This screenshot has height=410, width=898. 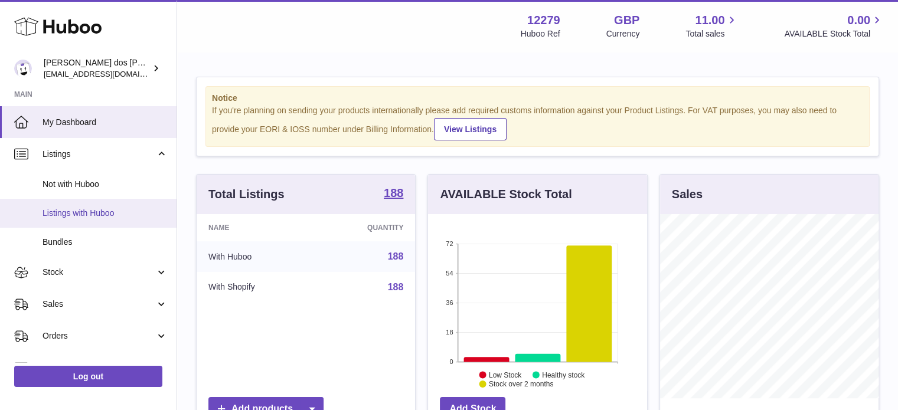 What do you see at coordinates (99, 272) in the screenshot?
I see `span: Stock` at bounding box center [99, 272].